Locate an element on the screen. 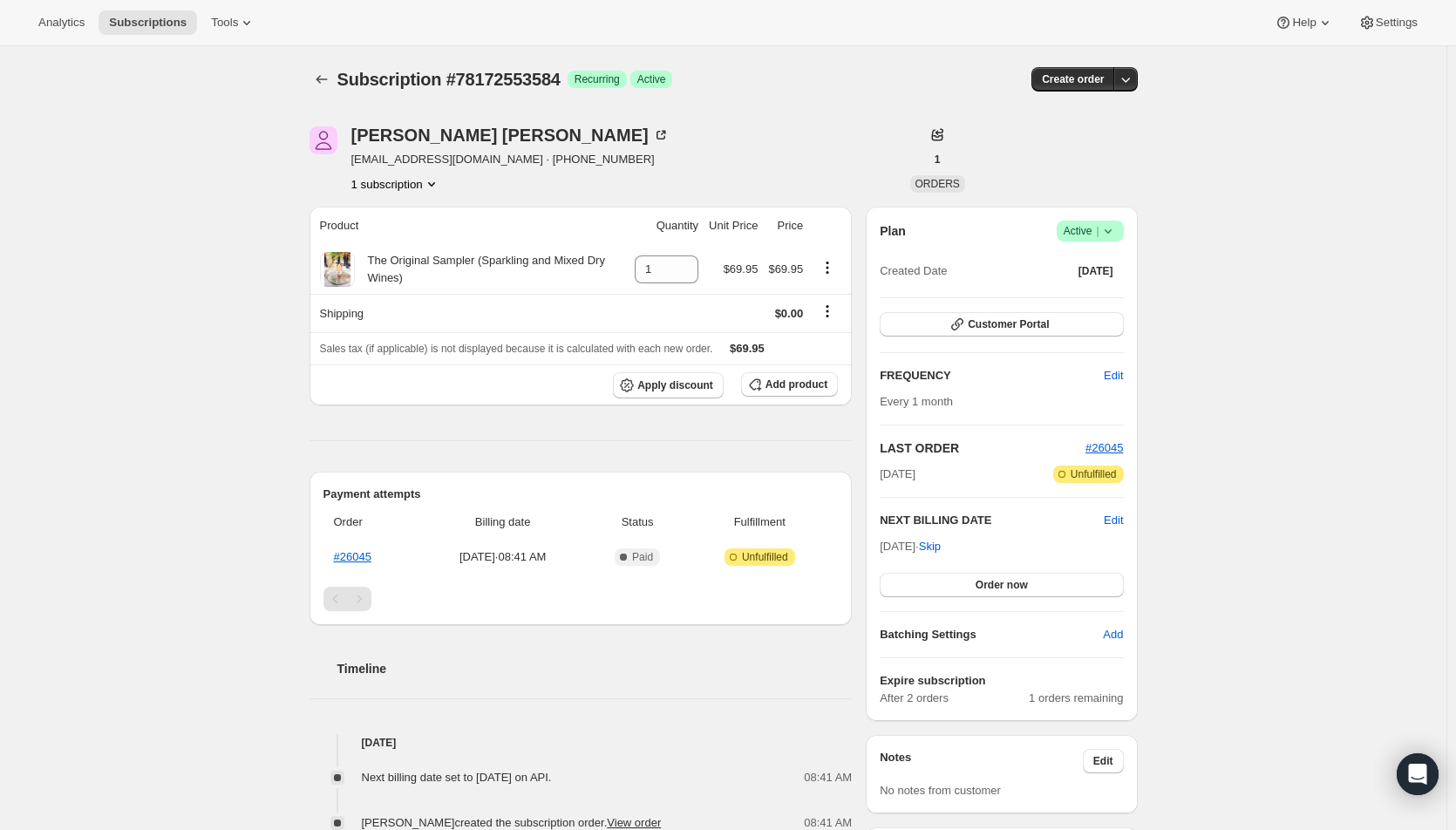 This screenshot has width=1456, height=830. span: Create order is located at coordinates (1072, 79).